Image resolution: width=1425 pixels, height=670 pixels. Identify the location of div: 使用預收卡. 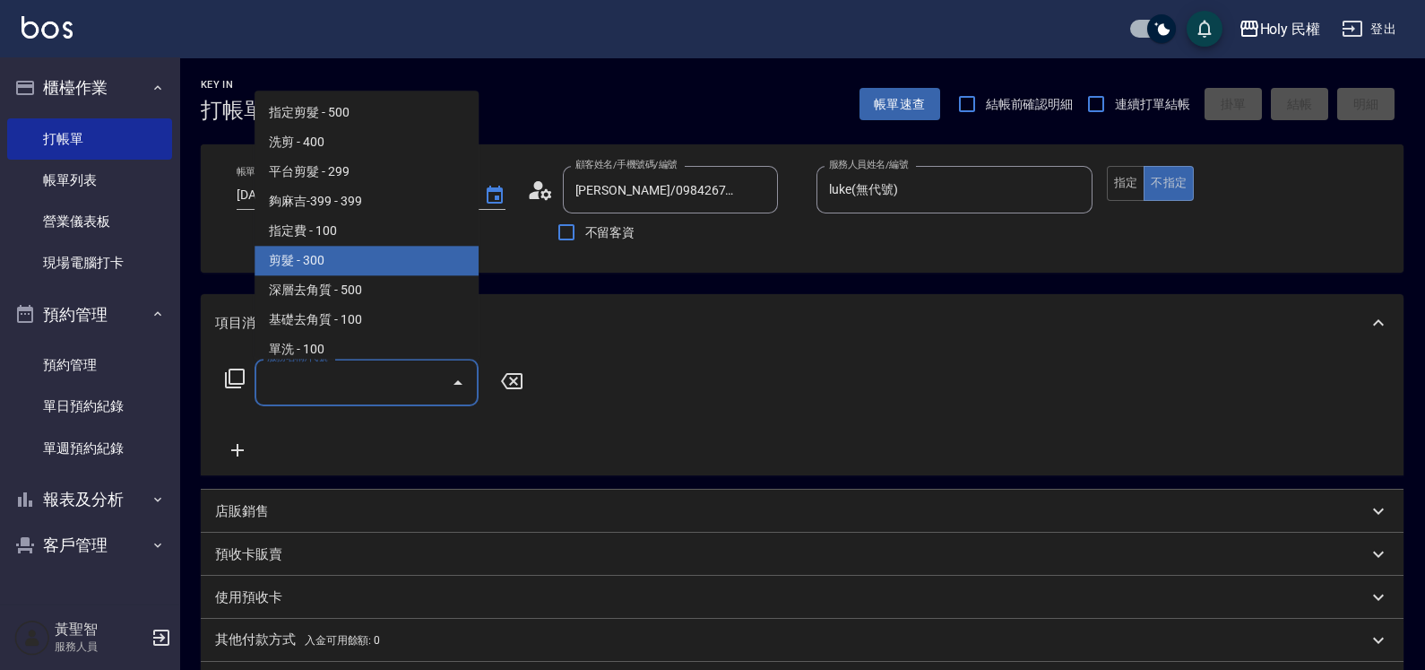
(802, 597).